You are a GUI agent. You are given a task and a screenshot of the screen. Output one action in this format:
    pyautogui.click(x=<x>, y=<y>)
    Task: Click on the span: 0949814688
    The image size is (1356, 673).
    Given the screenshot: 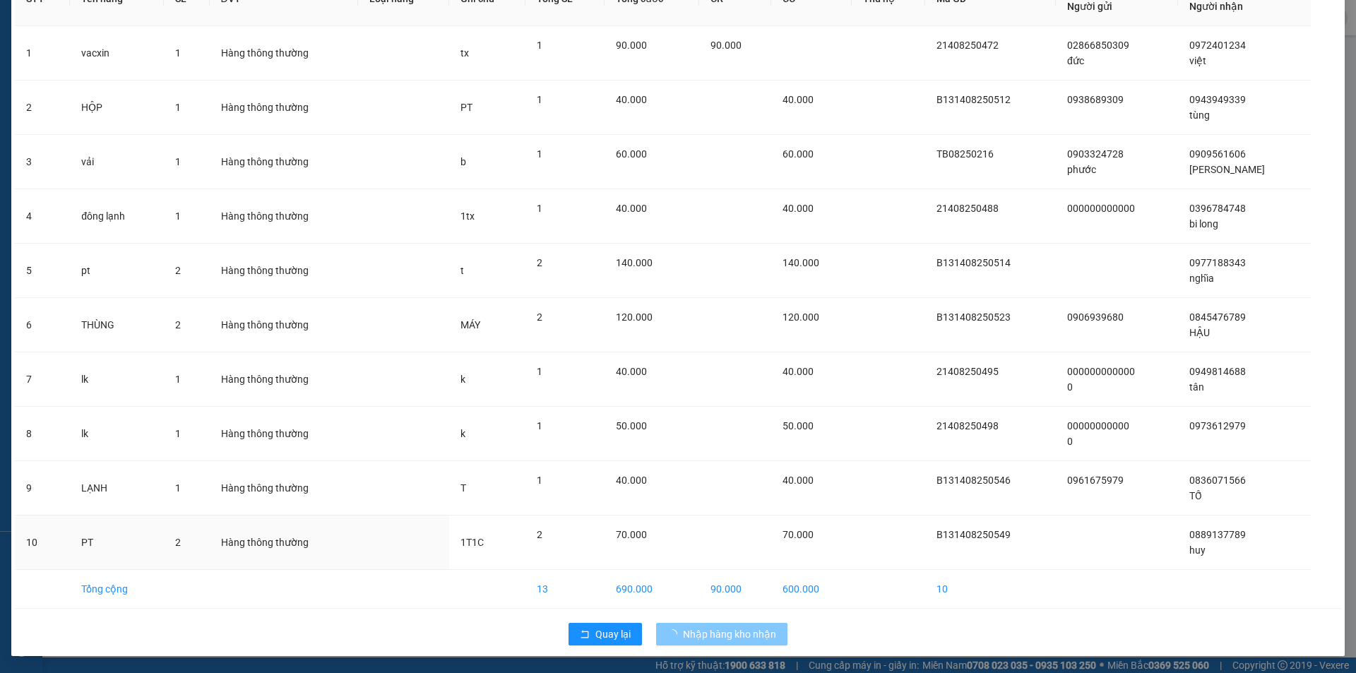 What is the action you would take?
    pyautogui.click(x=1217, y=371)
    